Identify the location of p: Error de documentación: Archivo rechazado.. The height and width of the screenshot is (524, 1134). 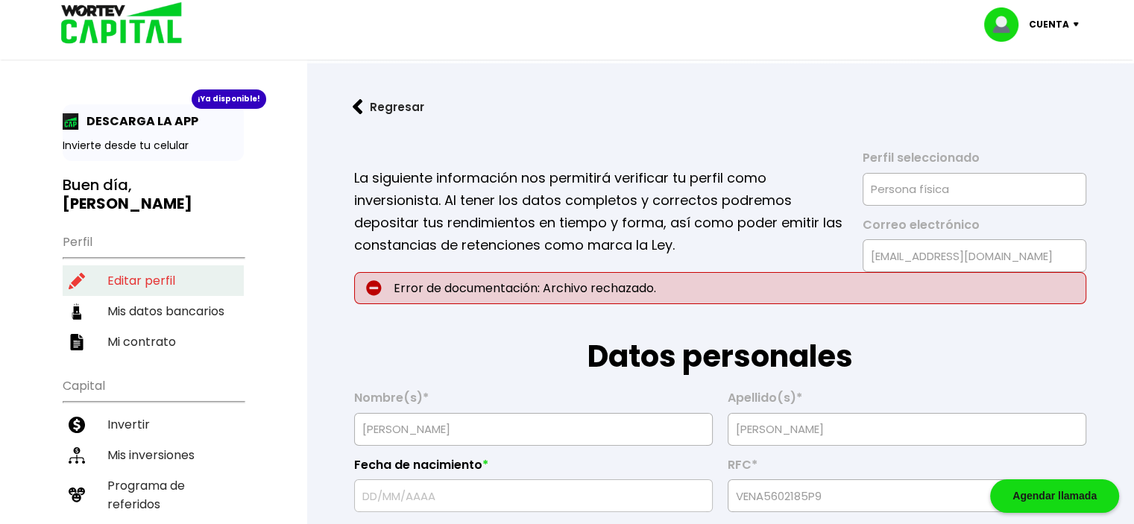
(720, 288).